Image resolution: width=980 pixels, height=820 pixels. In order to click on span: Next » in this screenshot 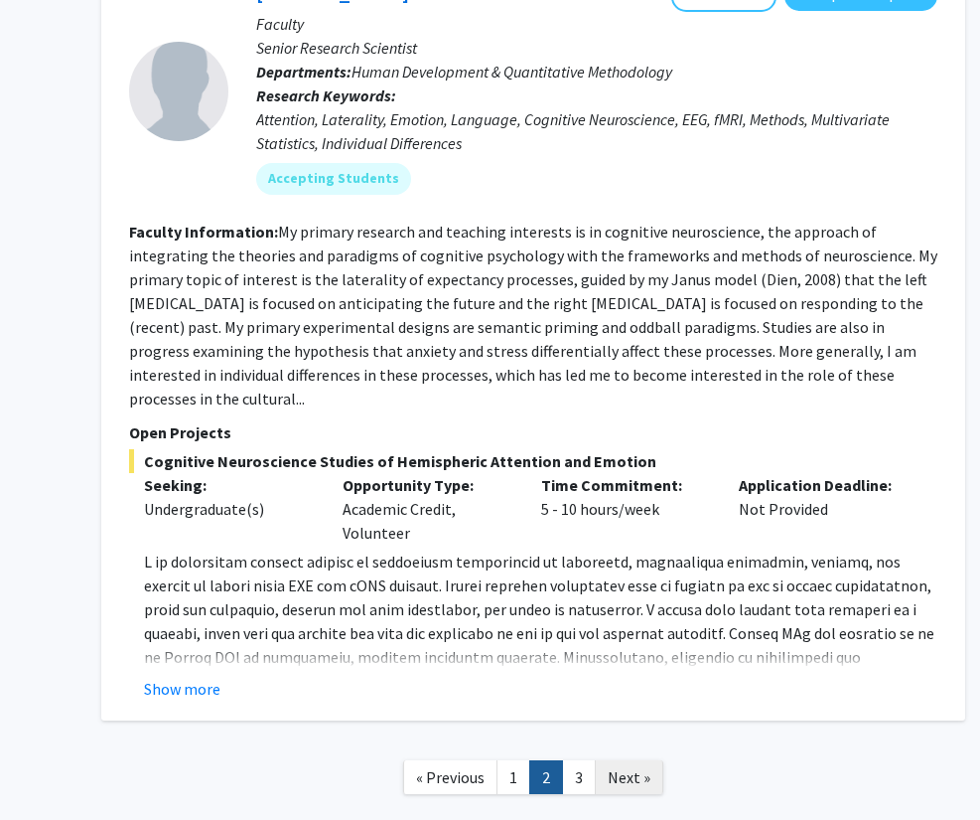, I will do `click(629, 777)`.